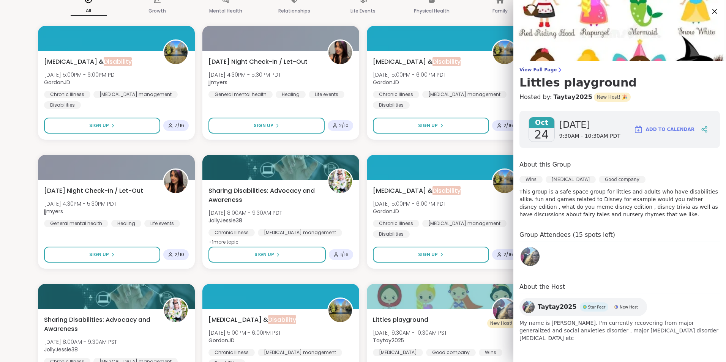  I want to click on a: View Full PageLittles playground, so click(620, 78).